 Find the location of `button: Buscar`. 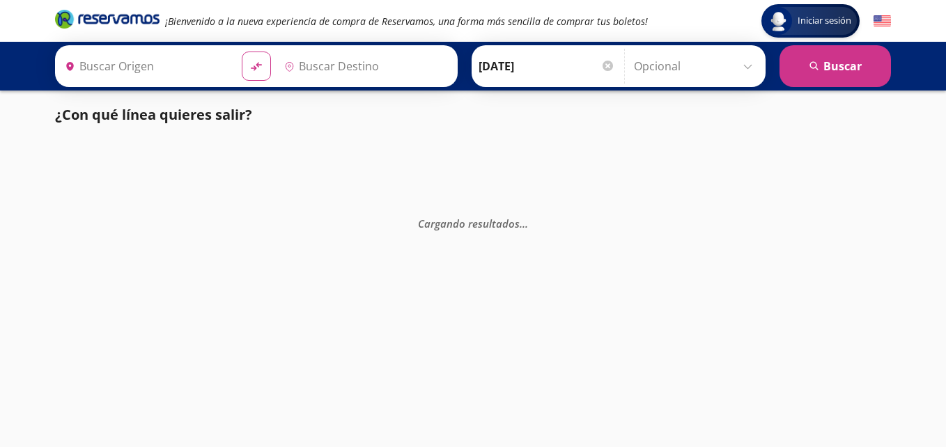

button: Buscar is located at coordinates (835, 66).